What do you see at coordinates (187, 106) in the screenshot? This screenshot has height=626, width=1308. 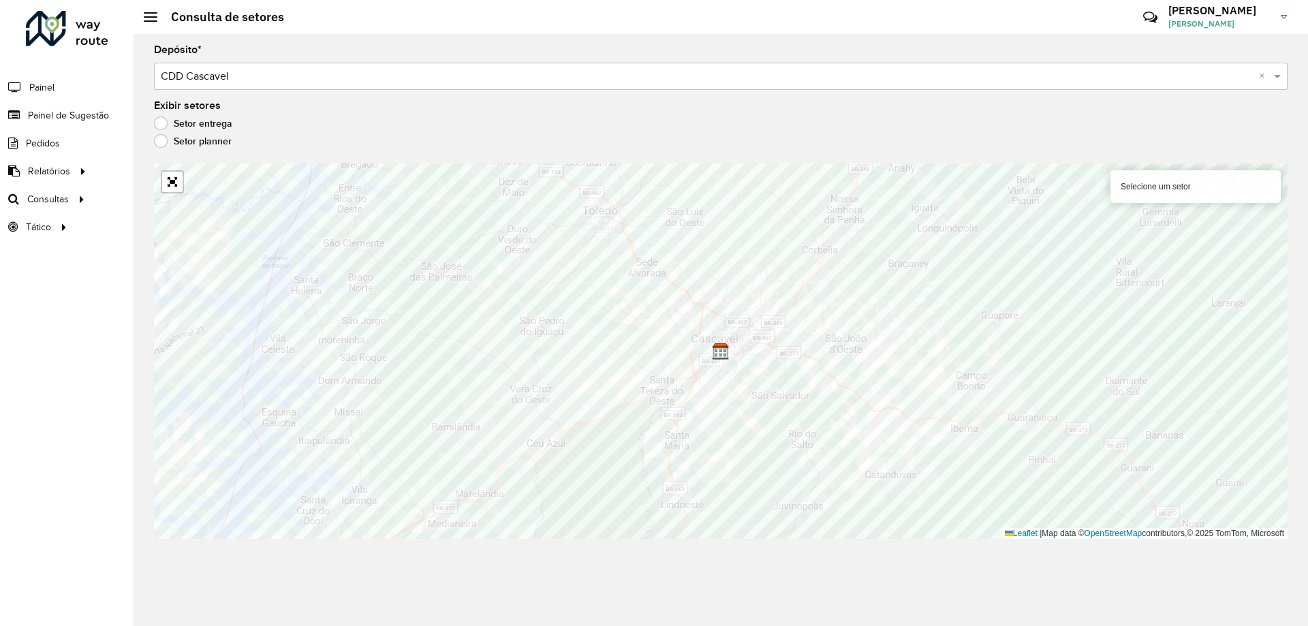 I see `label: Exibir setores` at bounding box center [187, 106].